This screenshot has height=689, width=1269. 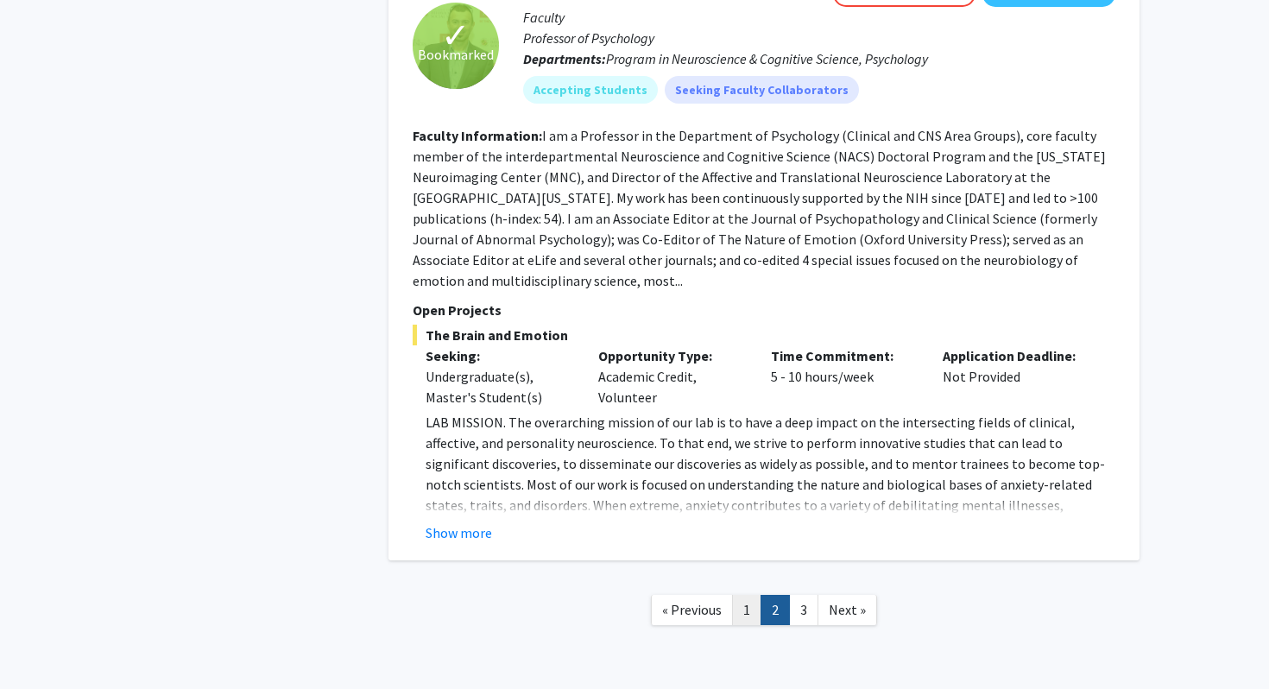 What do you see at coordinates (766, 59) in the screenshot?
I see `span: Program in Neuroscience & Cognitive Science, Psychology` at bounding box center [766, 59].